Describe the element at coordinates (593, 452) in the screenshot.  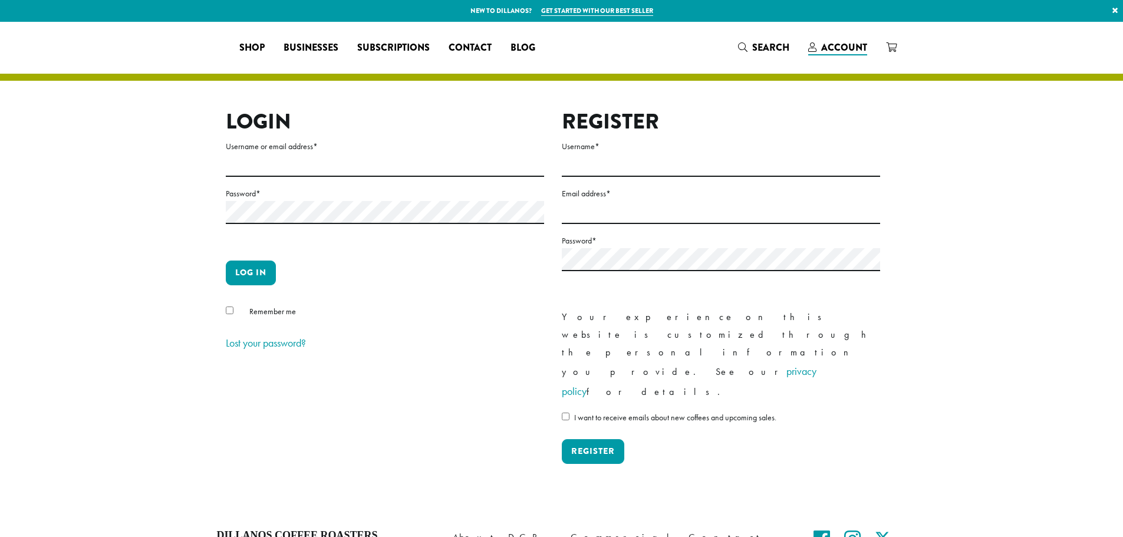
I see `button: Register` at that location.